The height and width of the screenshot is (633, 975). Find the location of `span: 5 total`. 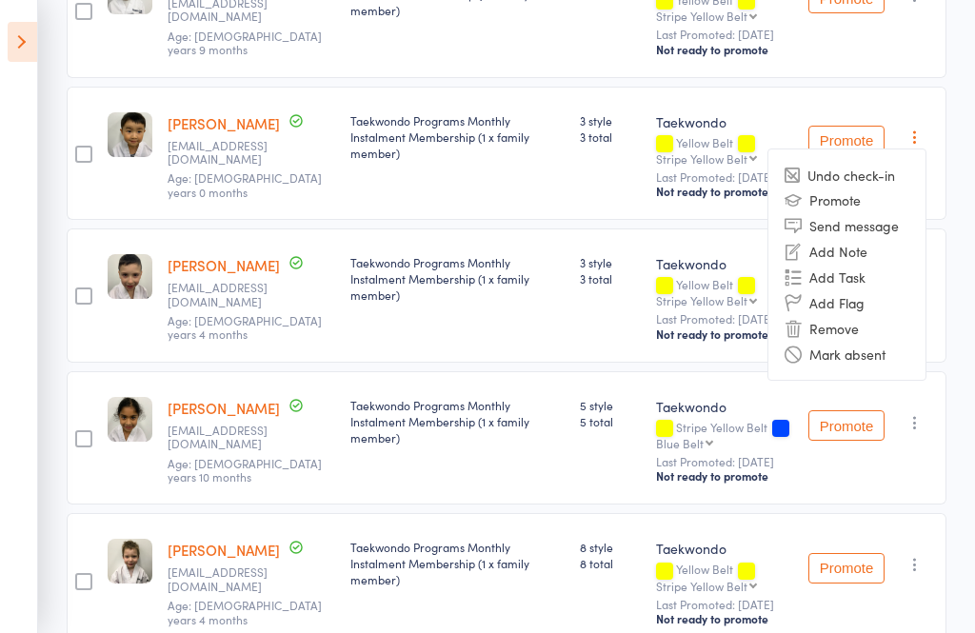

span: 5 total is located at coordinates (610, 421).